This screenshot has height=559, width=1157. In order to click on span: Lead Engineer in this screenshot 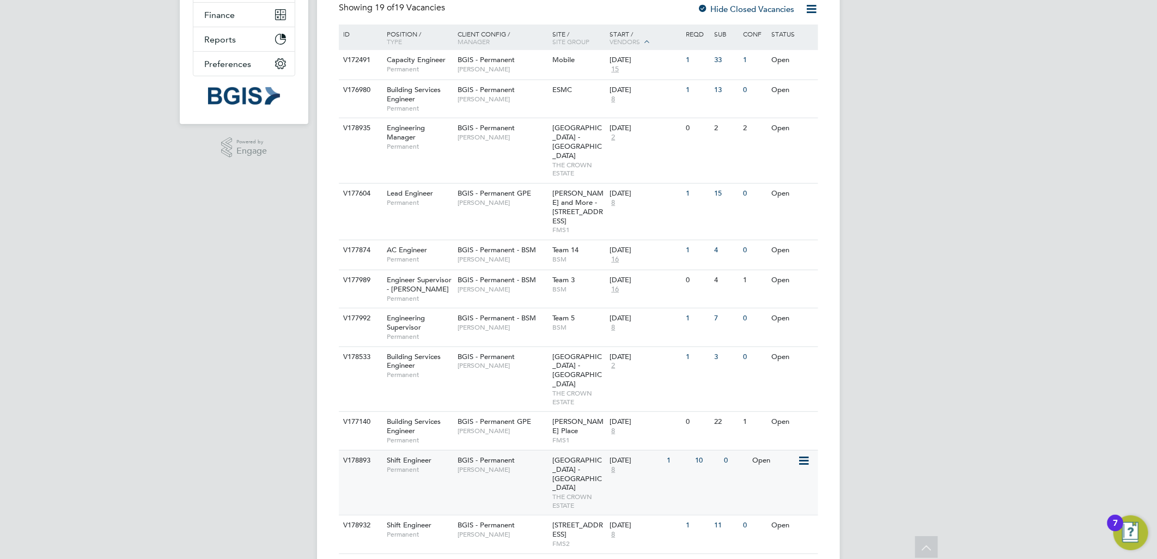, I will do `click(409, 193)`.